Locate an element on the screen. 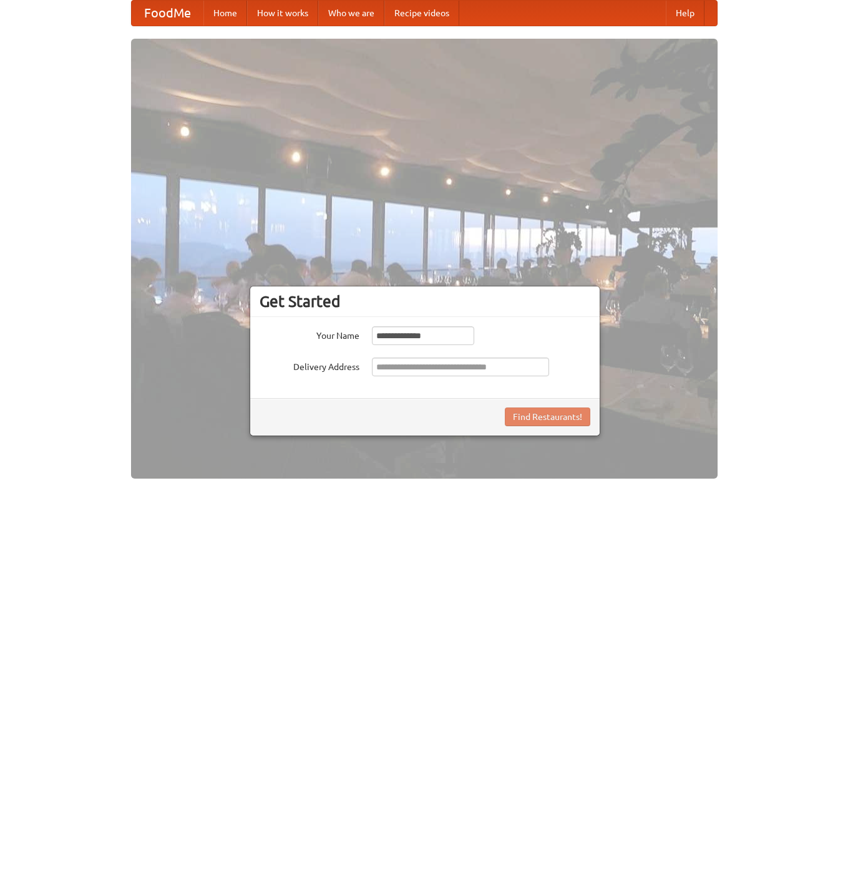  a: FoodMe is located at coordinates (167, 13).